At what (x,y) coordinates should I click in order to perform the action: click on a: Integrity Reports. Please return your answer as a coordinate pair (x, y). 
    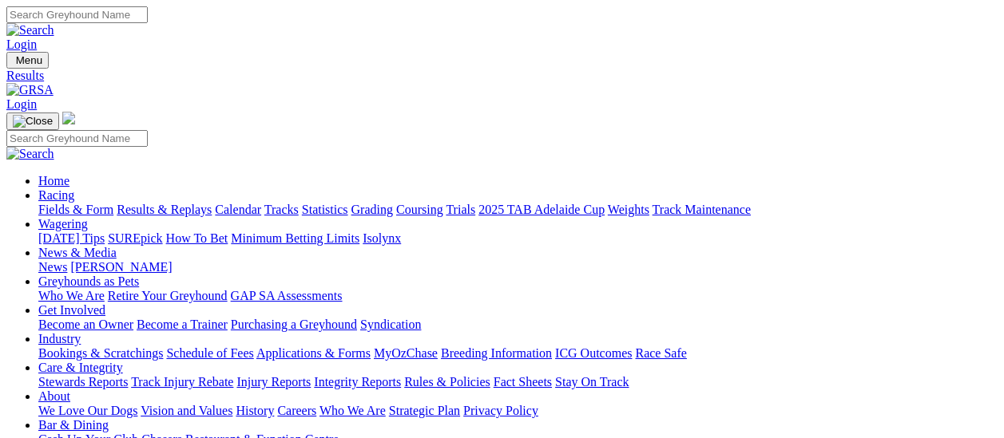
    Looking at the image, I should click on (357, 382).